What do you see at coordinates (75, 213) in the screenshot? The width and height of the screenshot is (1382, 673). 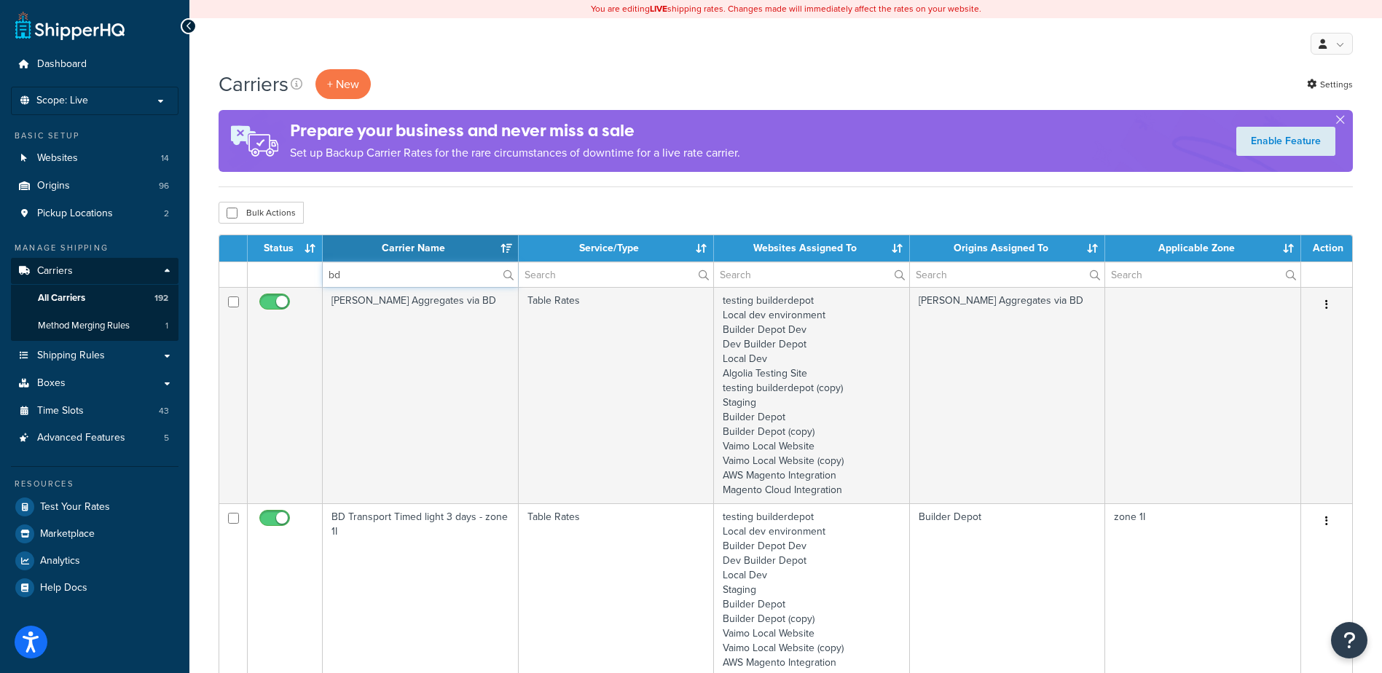 I see `span: Pickup Locations` at bounding box center [75, 213].